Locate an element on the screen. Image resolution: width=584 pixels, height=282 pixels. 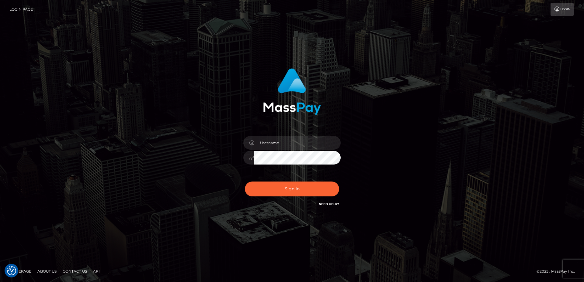
div: © 2025 , MassPay Inc. is located at coordinates (557, 272).